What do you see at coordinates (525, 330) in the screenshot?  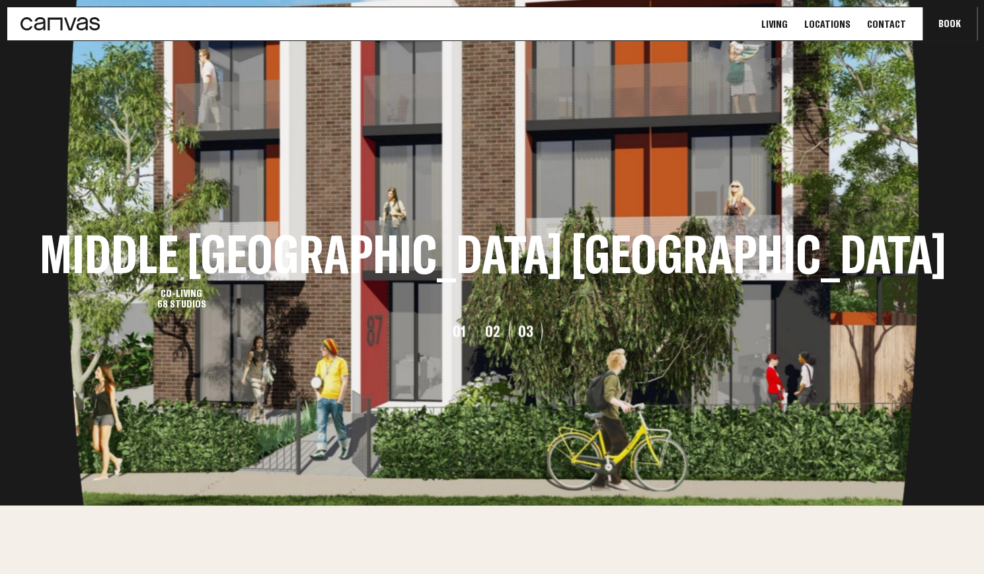 I see `button: 03` at bounding box center [525, 330].